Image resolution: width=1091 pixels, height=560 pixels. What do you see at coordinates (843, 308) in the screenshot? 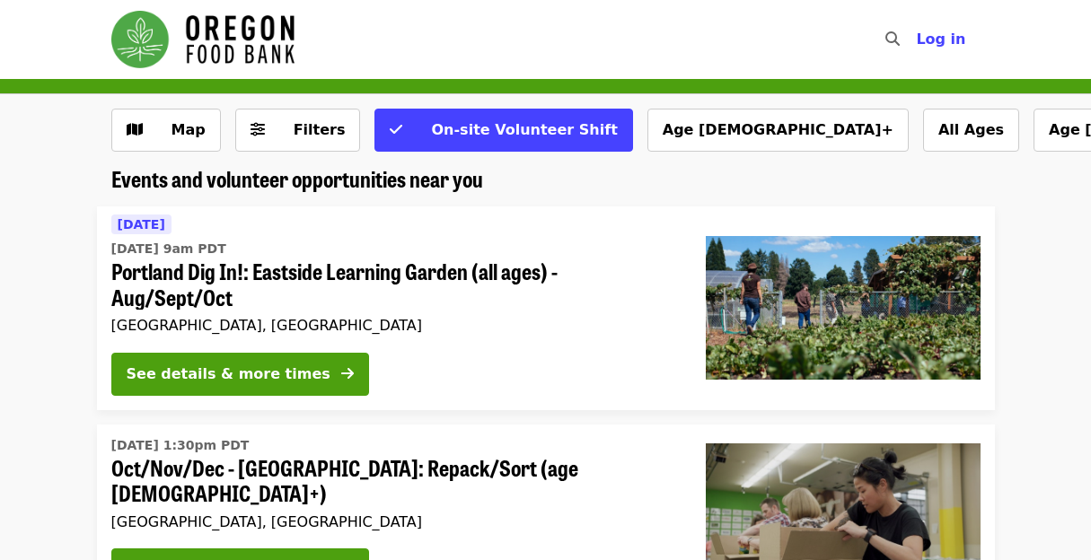
I see `img: Portland Dig In!: Eastside Learning Garden (all ages) - Aug/Sept/Oct organized by Oregon Food Bank` at bounding box center [843, 308].